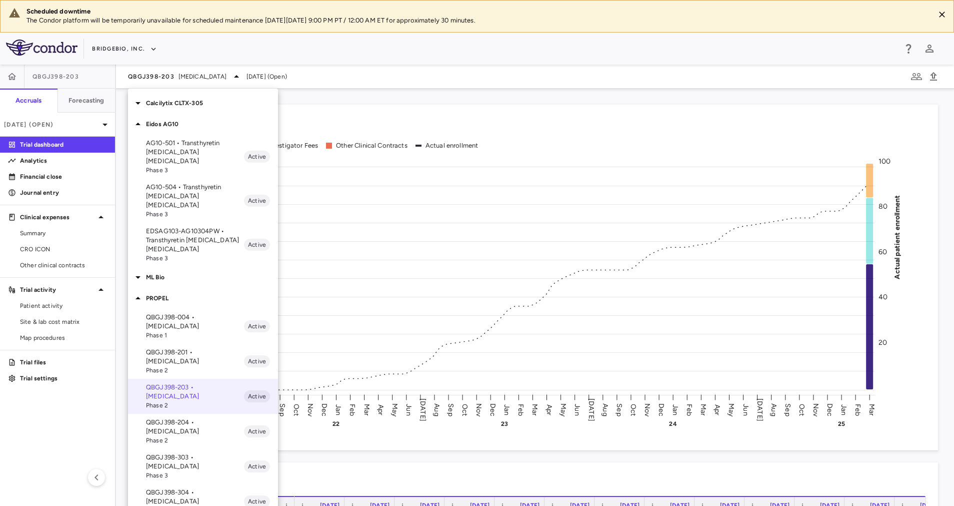 The width and height of the screenshot is (954, 506). I want to click on div: ML Bio, so click(203, 277).